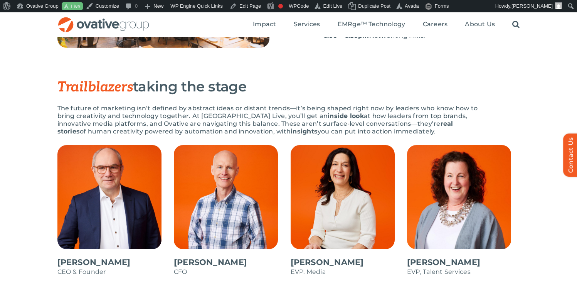  I want to click on a: OG_Full_horizontal_RGB, so click(104, 20).